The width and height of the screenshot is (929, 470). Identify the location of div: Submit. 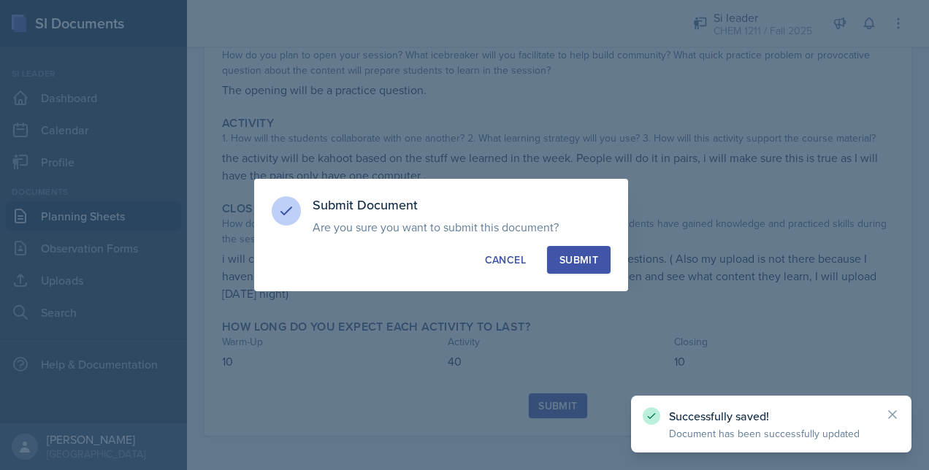
(578, 260).